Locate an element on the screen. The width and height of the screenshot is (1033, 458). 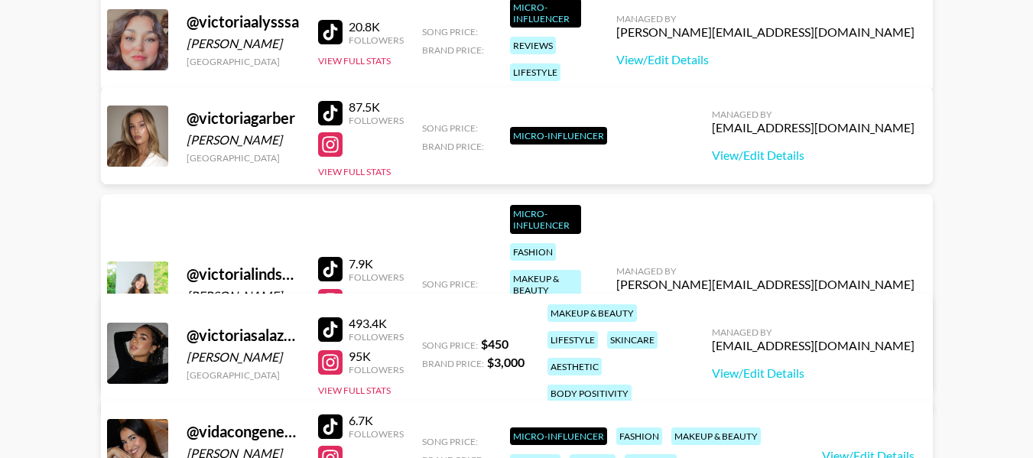
div: @ victoriasalazarf is located at coordinates (243, 335).